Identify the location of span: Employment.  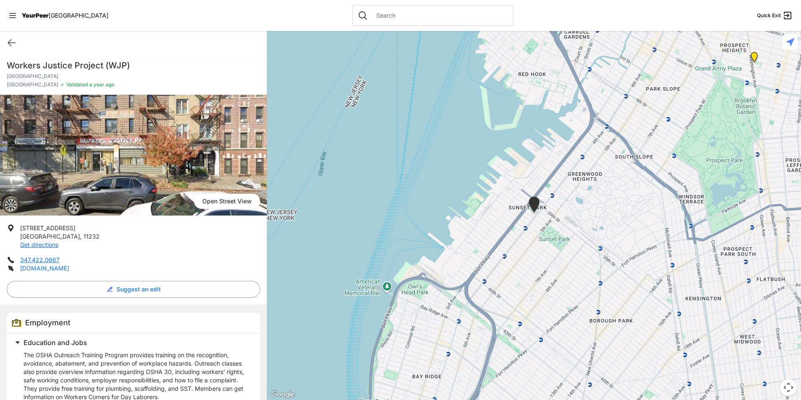
(48, 322).